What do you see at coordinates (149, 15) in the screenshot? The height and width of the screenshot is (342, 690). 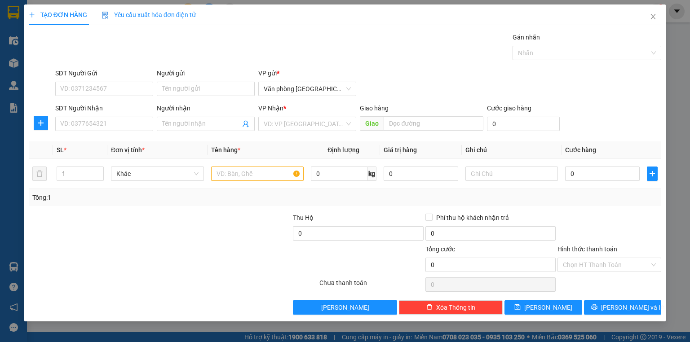 I see `span: Yêu cầu xuất hóa đơn điện tử` at bounding box center [149, 15].